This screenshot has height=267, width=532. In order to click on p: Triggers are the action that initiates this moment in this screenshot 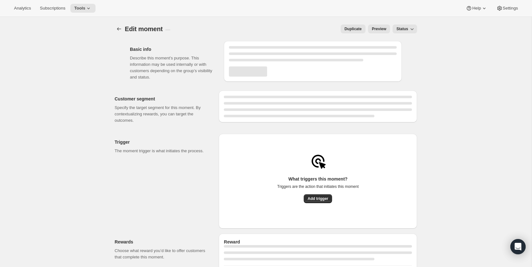, I will do `click(318, 187)`.